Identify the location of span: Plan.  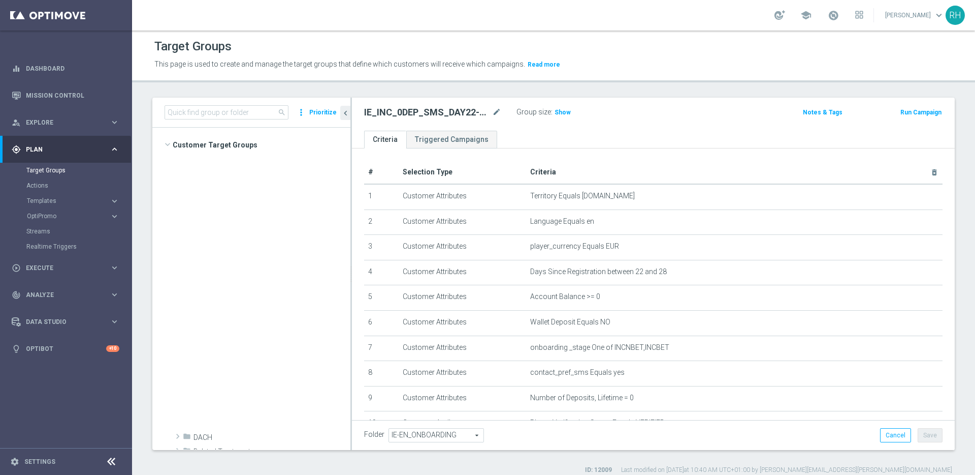
(68, 149).